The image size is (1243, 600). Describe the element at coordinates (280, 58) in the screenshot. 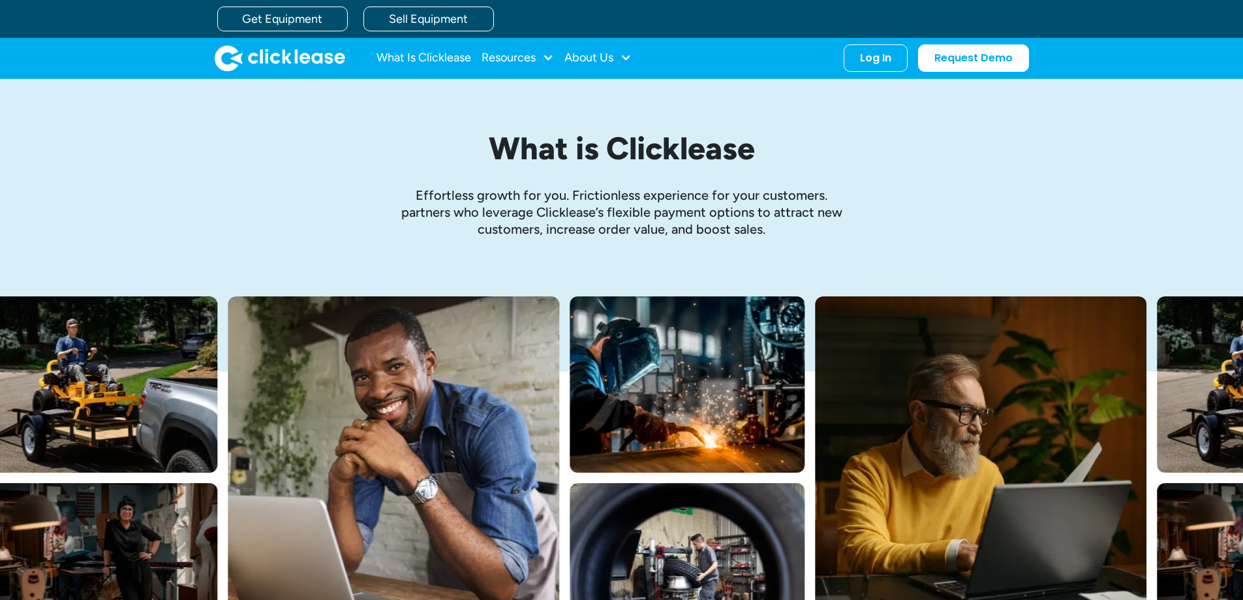

I see `a: home` at that location.